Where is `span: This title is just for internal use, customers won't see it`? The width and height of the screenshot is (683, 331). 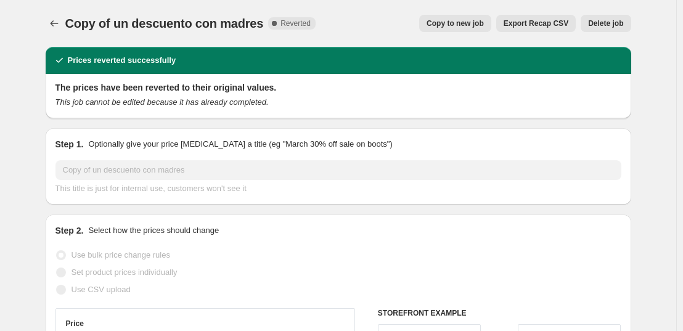
span: This title is just for internal use, customers won't see it is located at coordinates (151, 188).